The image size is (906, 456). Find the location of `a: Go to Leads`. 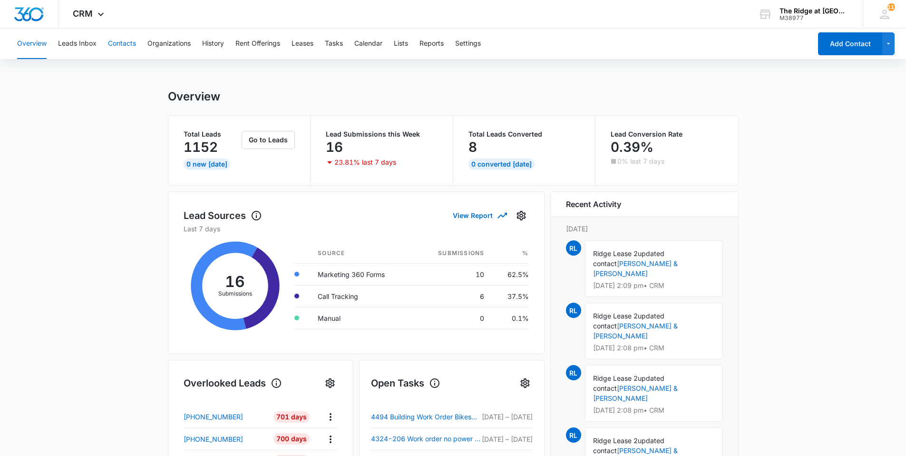

a: Go to Leads is located at coordinates (268, 139).